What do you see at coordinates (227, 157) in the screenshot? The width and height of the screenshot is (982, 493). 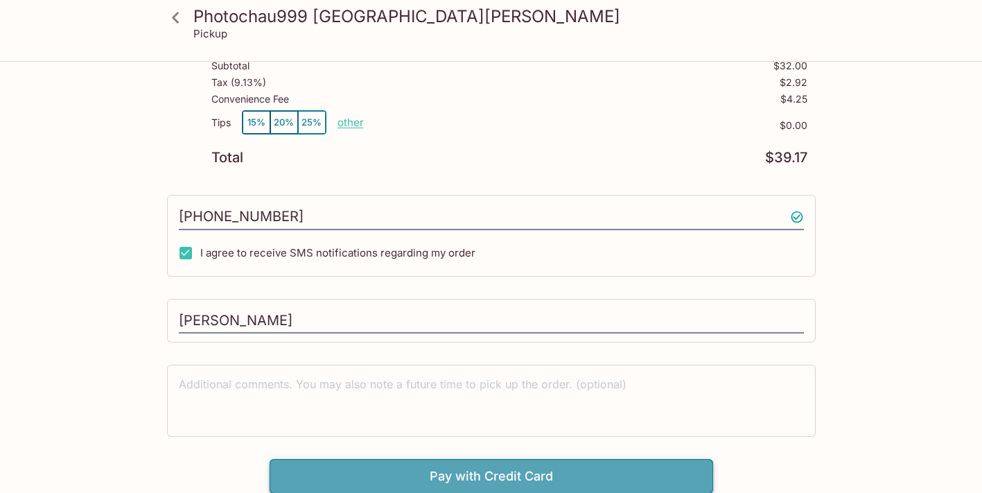 I see `p: Total` at bounding box center [227, 157].